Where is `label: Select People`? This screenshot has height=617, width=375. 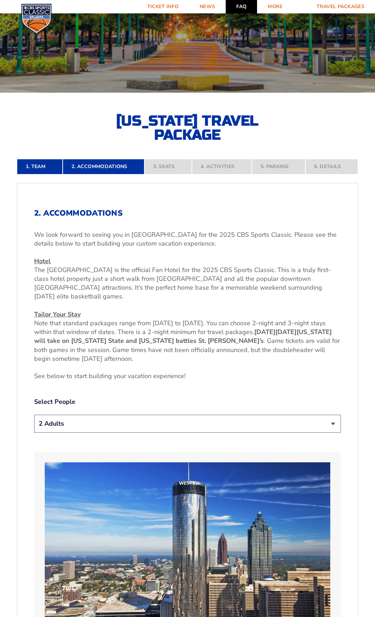 label: Select People is located at coordinates (187, 402).